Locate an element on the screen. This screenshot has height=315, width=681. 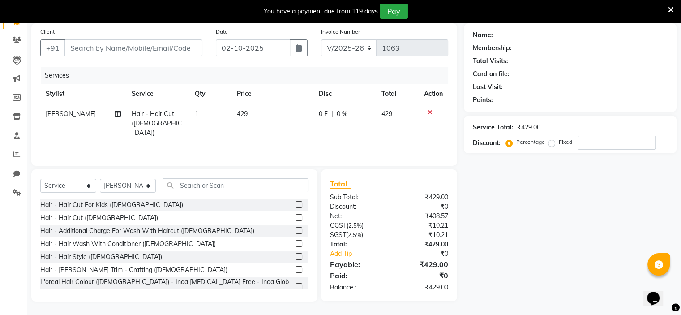
span: 0 % is located at coordinates (342, 114).